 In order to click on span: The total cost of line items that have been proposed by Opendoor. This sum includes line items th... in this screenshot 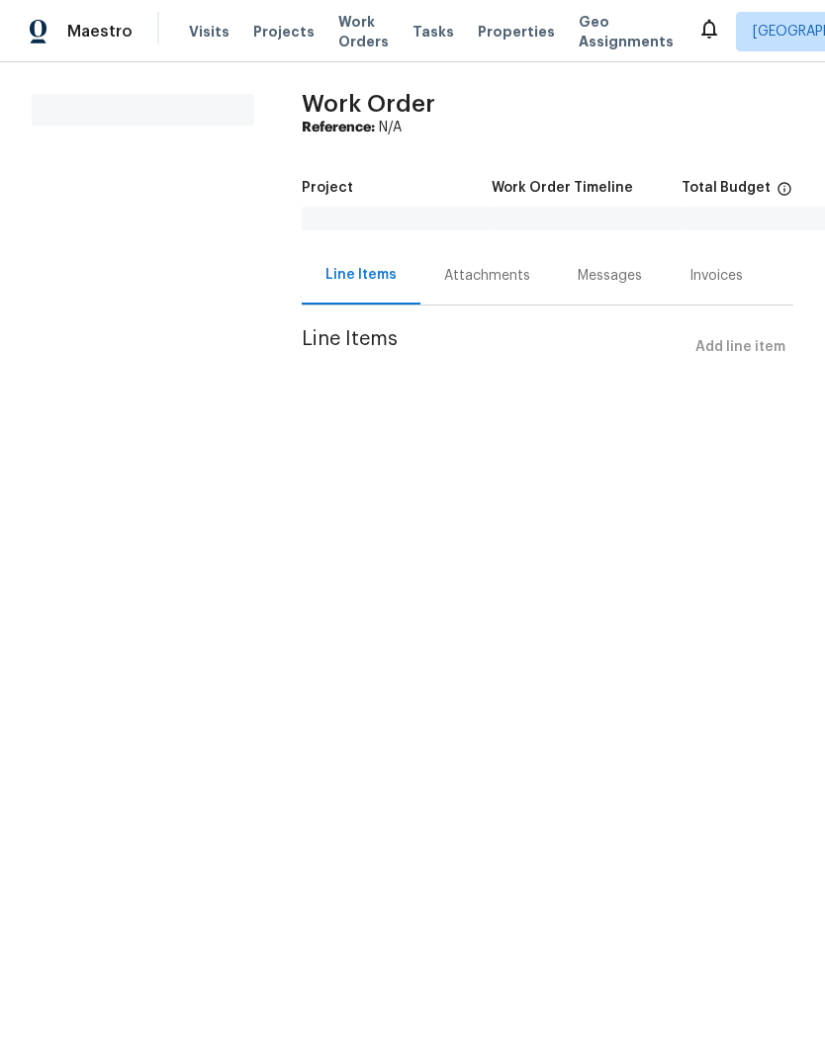, I will do `click(784, 194)`.